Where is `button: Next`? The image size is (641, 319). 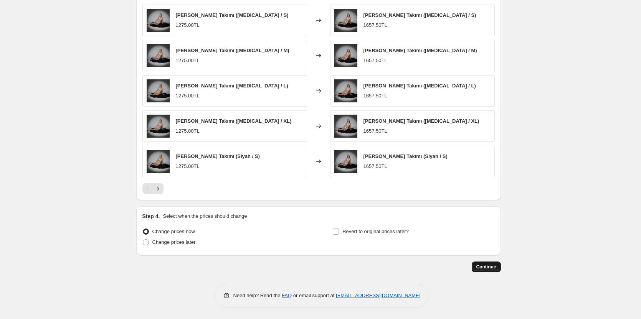
button: Next is located at coordinates (158, 189).